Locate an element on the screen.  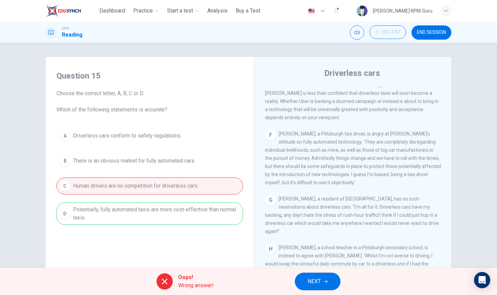
h4: Driverless cars is located at coordinates (352, 73).